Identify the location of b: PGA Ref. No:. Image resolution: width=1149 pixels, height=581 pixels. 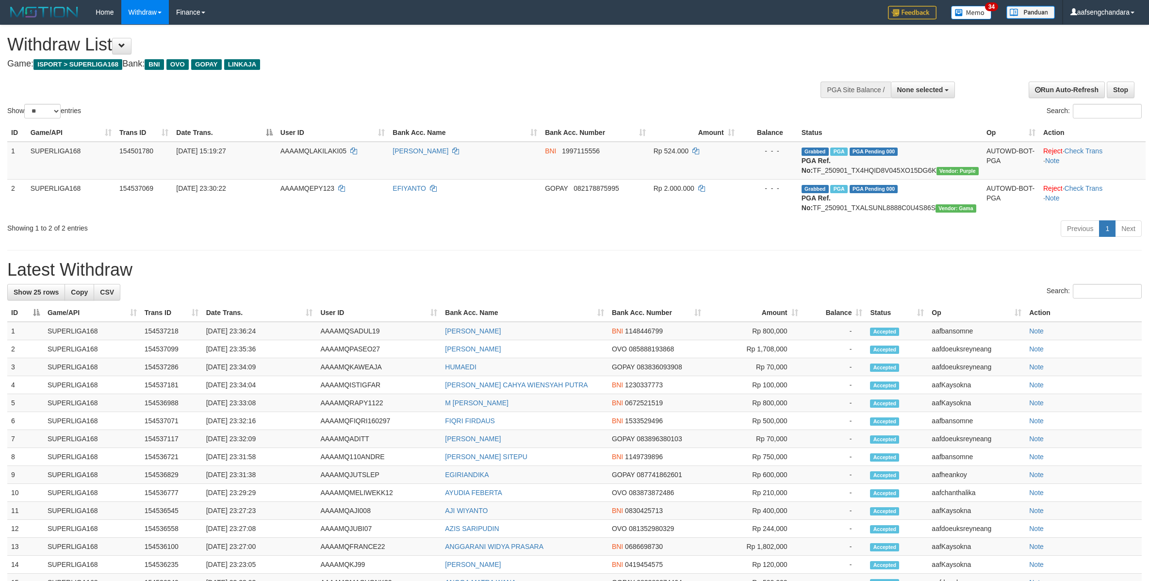
(816, 203).